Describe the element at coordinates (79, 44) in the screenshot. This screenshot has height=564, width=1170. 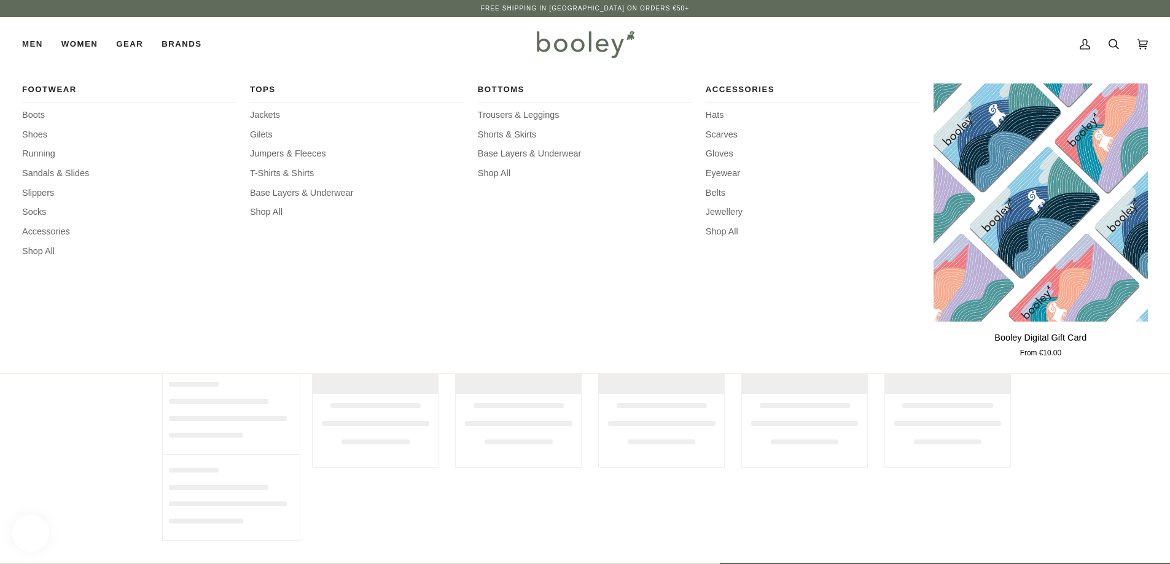
I see `a: Women` at that location.